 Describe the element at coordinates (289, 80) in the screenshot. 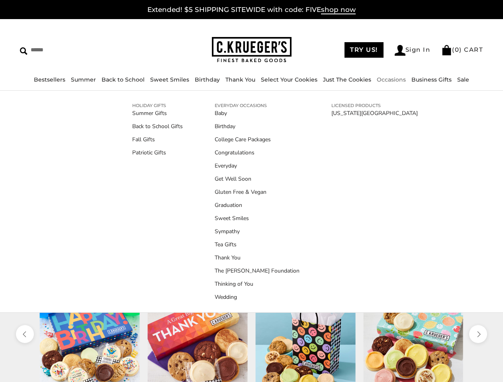

I see `a: Select Your Cookies` at that location.